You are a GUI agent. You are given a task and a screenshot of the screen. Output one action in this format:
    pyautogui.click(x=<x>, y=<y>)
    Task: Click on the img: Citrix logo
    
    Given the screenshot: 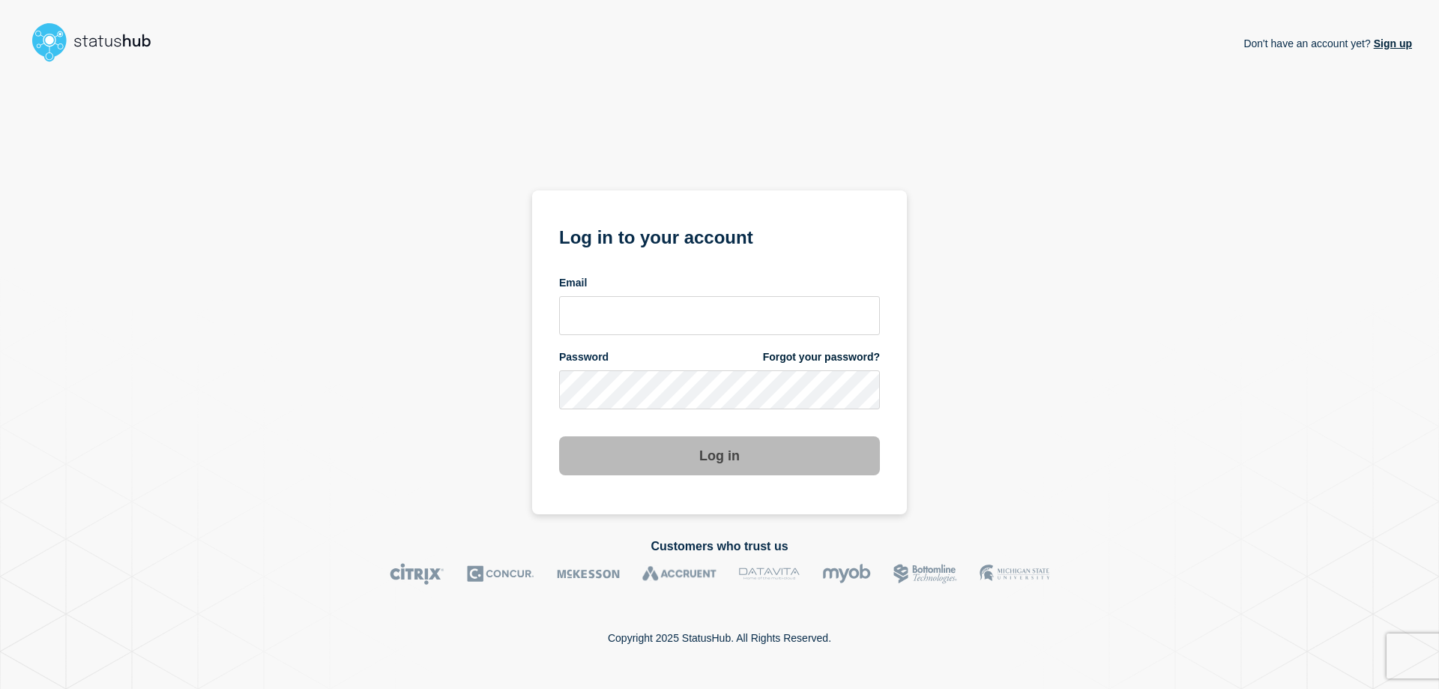 What is the action you would take?
    pyautogui.click(x=417, y=573)
    